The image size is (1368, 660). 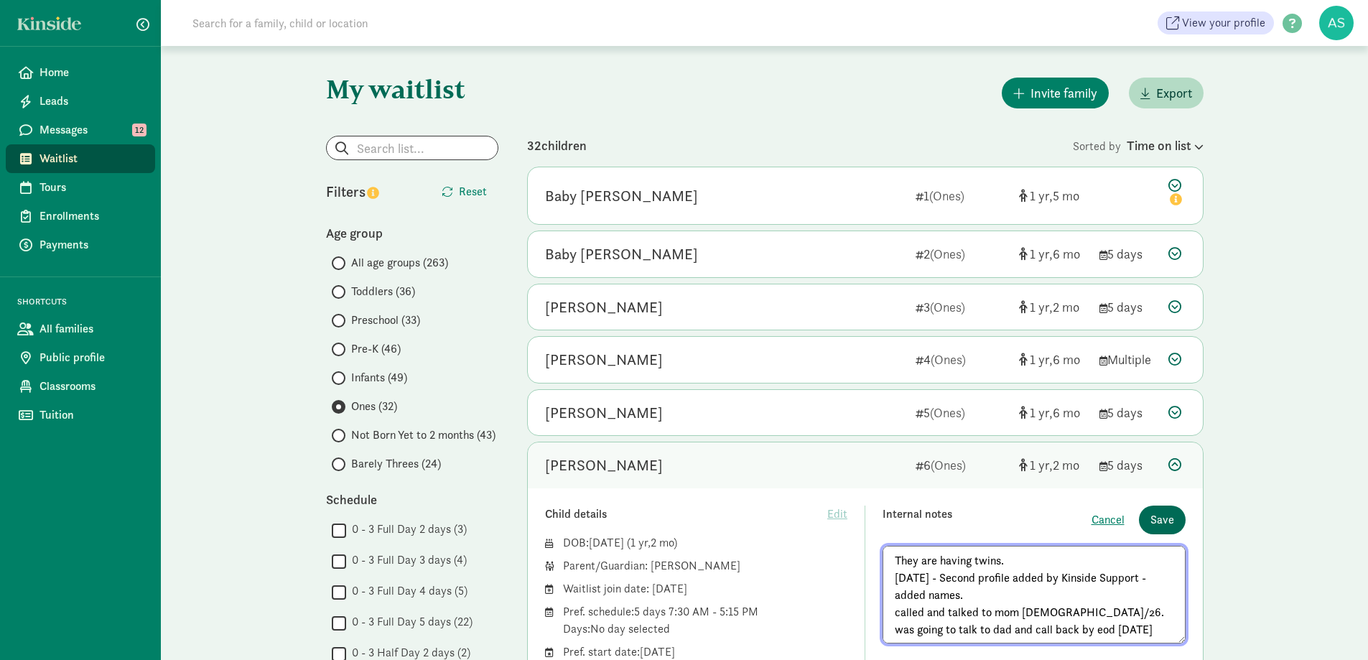 What do you see at coordinates (406, 560) in the screenshot?
I see `label: 0 - 3 Full Day 3 days (4)` at bounding box center [406, 560].